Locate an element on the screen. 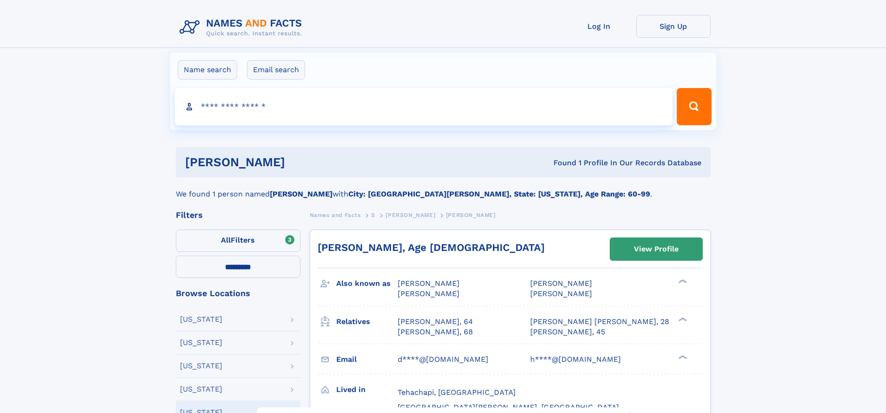  label: Email search is located at coordinates (276, 70).